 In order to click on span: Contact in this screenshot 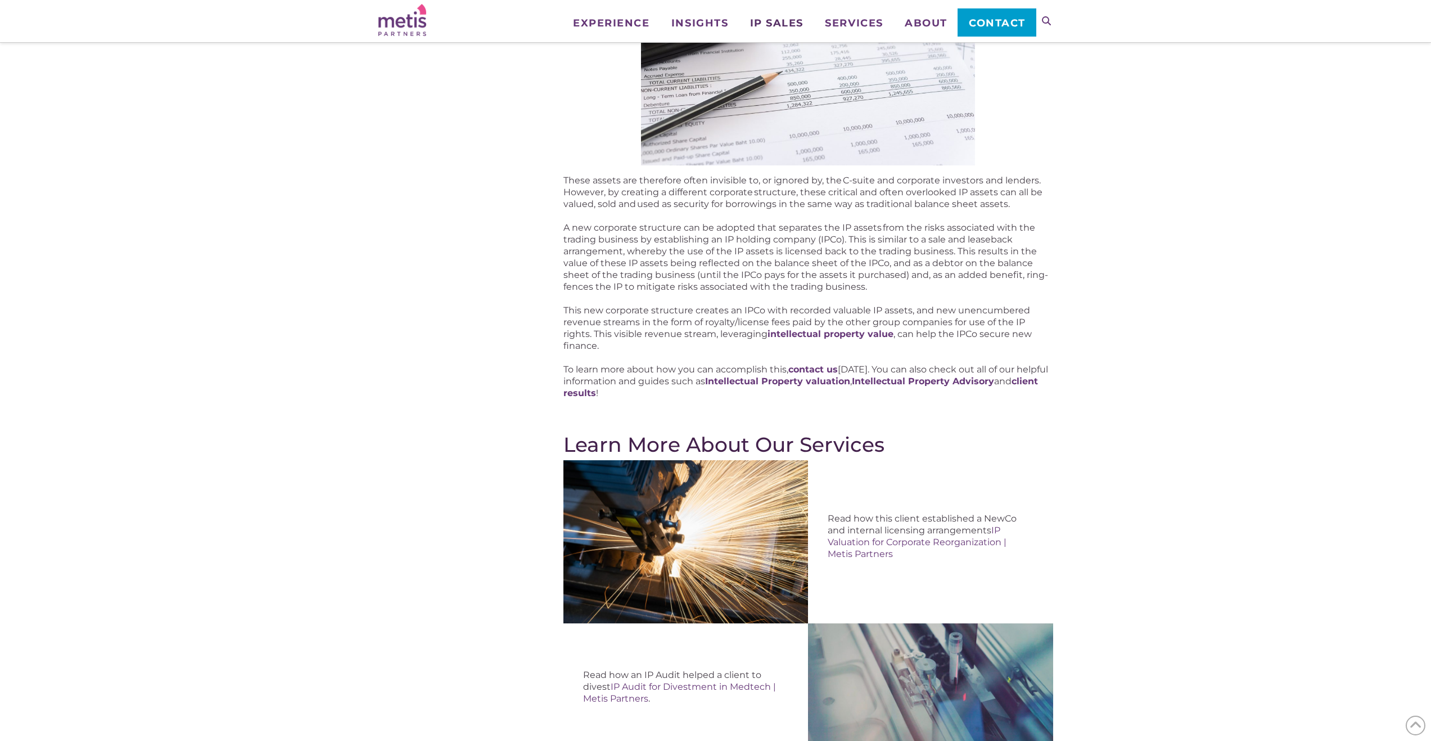, I will do `click(997, 23)`.